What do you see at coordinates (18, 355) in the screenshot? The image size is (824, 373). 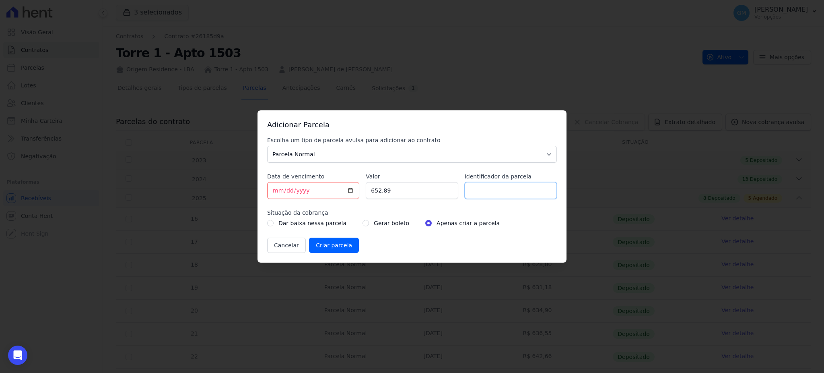 I see `div: Open Intercom Messenger` at bounding box center [18, 355].